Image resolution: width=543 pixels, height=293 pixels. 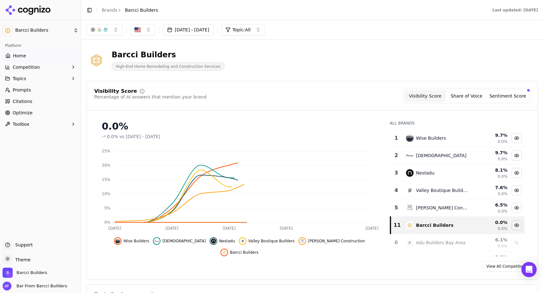 I want to click on div: Wise Builders, so click(x=431, y=138).